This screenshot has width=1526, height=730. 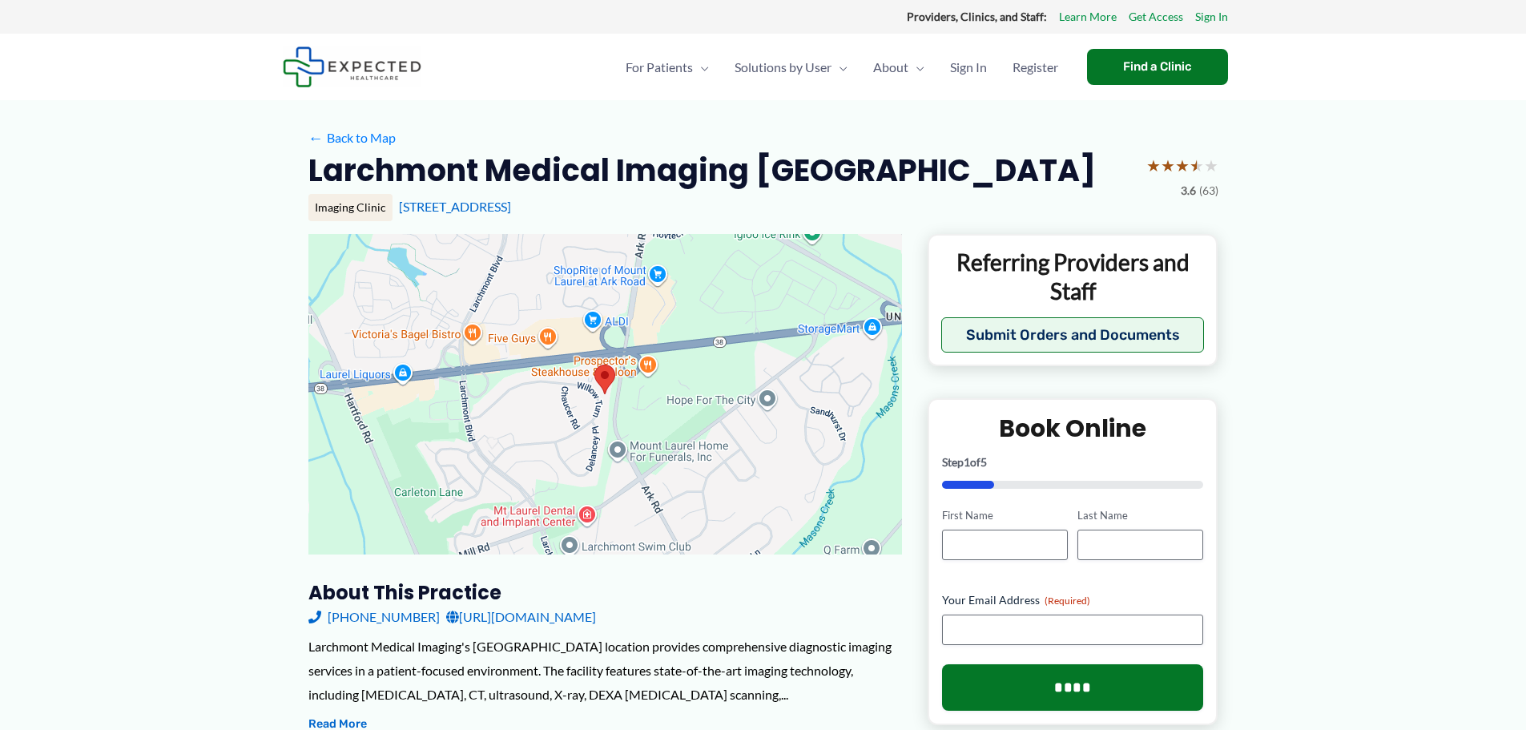 What do you see at coordinates (352, 66) in the screenshot?
I see `img: Expected Healthcare Logo - side, dark font, small` at bounding box center [352, 66].